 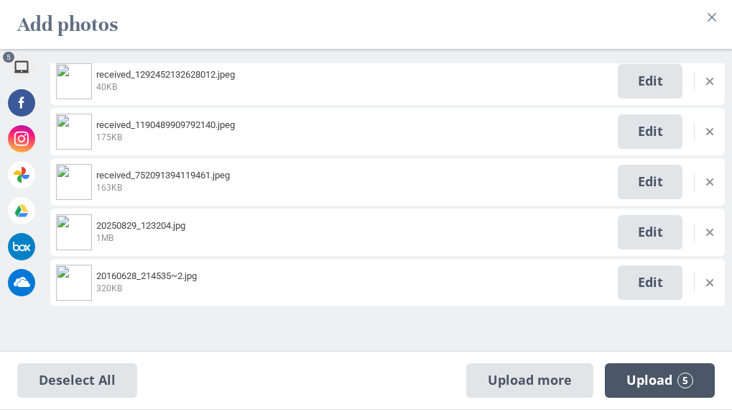 I want to click on span: Deselect All, so click(x=77, y=380).